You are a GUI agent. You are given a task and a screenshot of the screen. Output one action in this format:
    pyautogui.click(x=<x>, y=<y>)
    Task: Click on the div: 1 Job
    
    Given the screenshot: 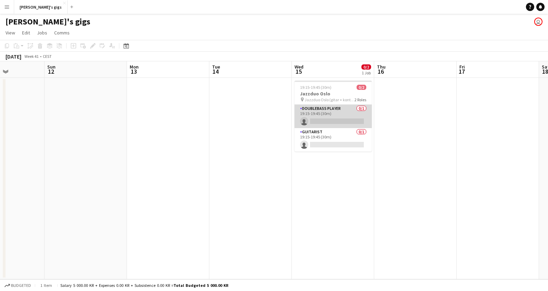 What is the action you would take?
    pyautogui.click(x=366, y=73)
    